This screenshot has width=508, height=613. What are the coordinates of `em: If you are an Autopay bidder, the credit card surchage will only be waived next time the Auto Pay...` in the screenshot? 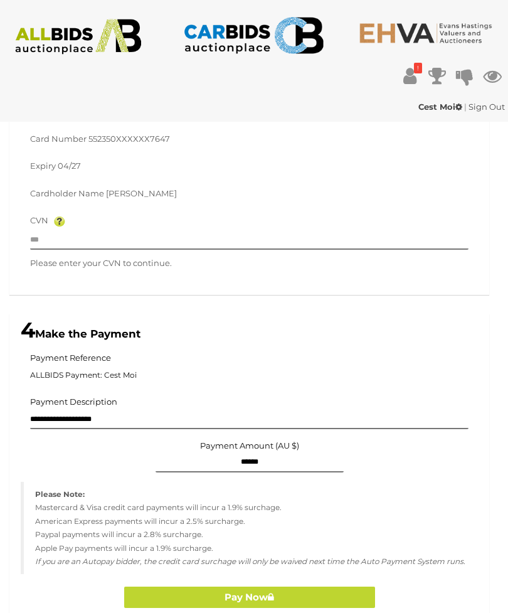 It's located at (250, 561).